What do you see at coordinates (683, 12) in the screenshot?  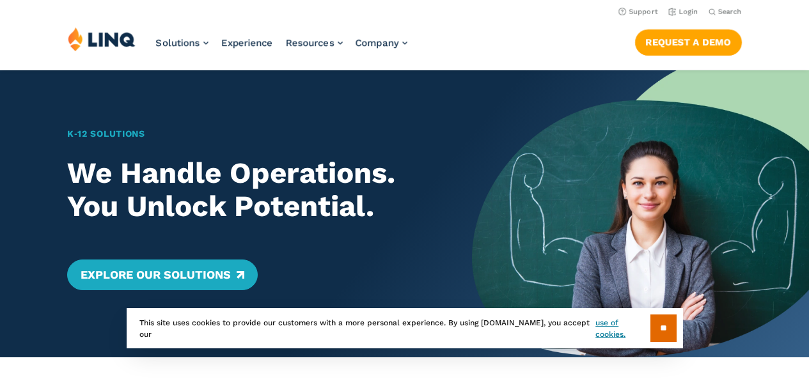 I see `a: Login` at bounding box center [683, 12].